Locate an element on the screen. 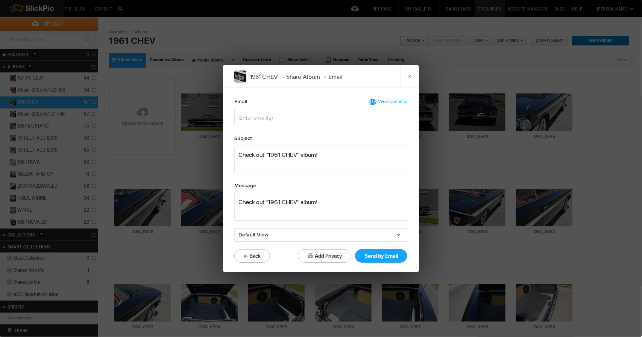  div: Email is located at coordinates (241, 102).